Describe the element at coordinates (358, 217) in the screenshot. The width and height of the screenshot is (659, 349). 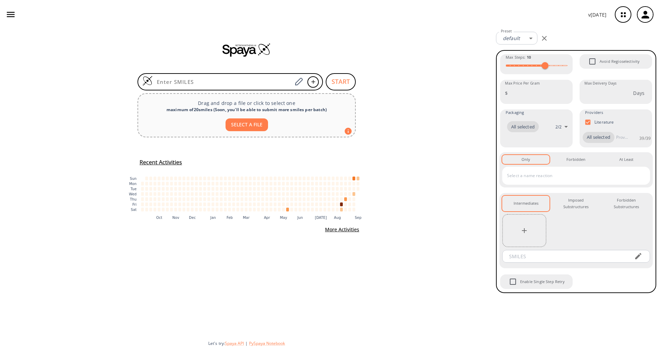
I see `text: Sep` at that location.